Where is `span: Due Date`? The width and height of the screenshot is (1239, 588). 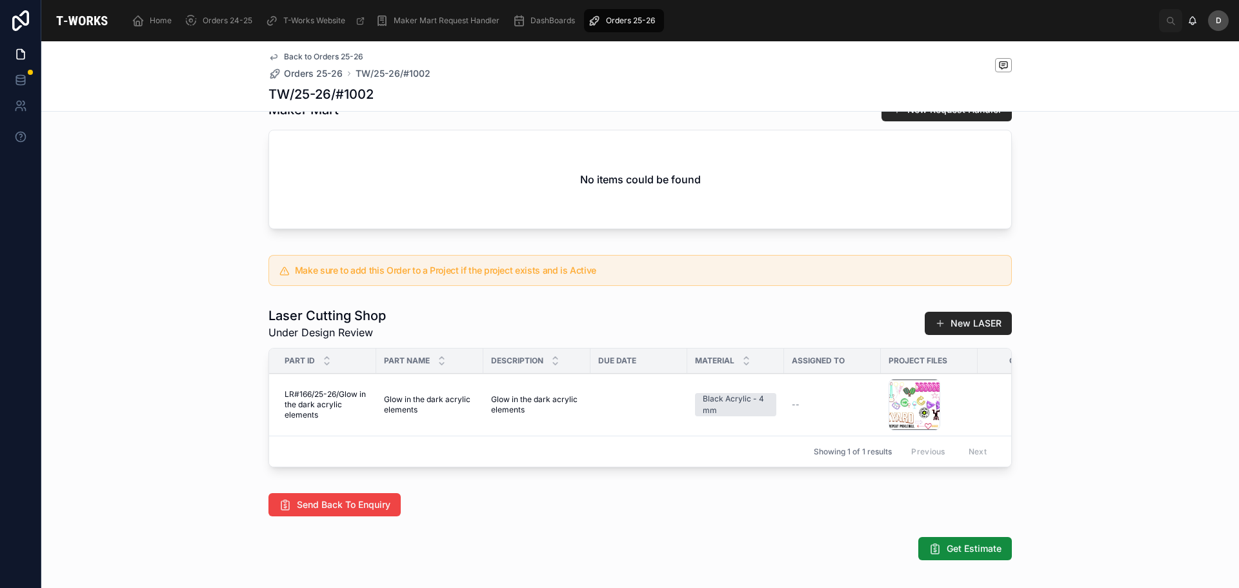 span: Due Date is located at coordinates (617, 361).